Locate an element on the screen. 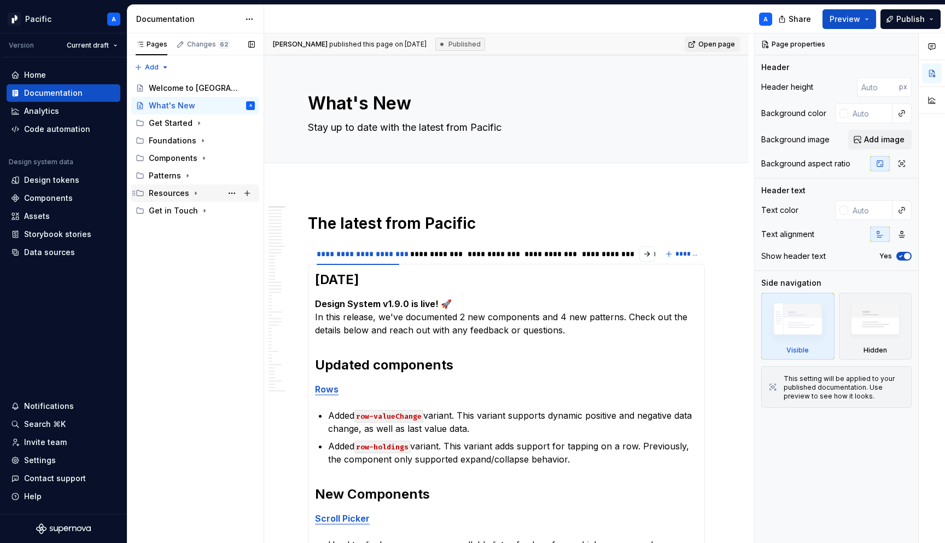  span: Add image is located at coordinates (885, 140).